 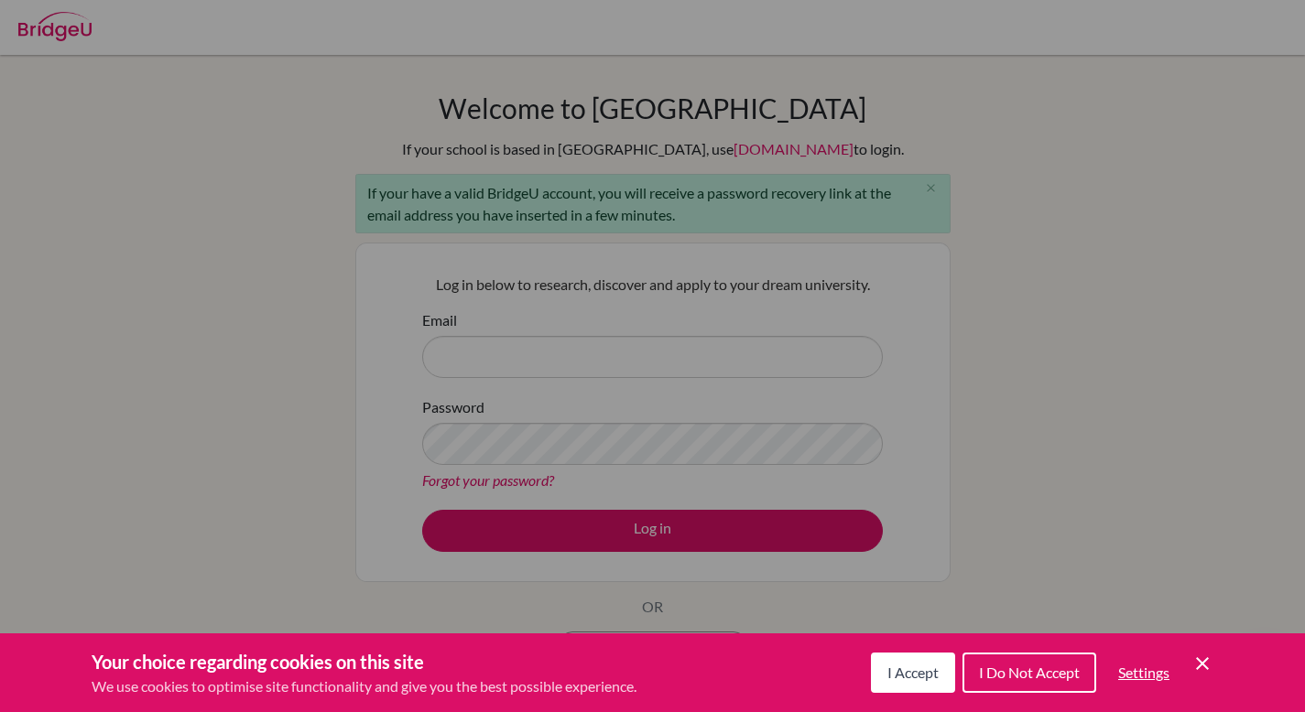 I want to click on p: We use cookies to optimise site functionality and give you the best possible experience., so click(x=364, y=687).